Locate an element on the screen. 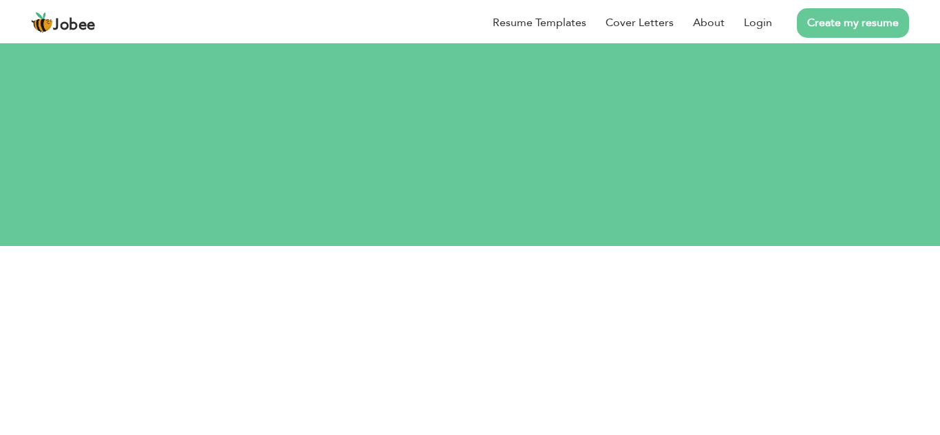 Image resolution: width=940 pixels, height=435 pixels. a: Create my resume is located at coordinates (852, 23).